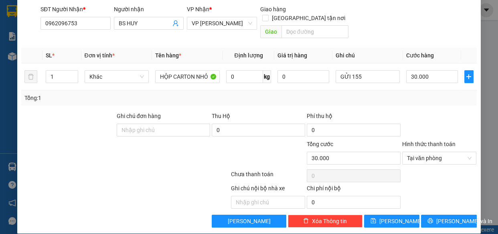 The height and width of the screenshot is (234, 498). Describe the element at coordinates (109, 41) in the screenshot. I see `div: 0913445527` at that location.